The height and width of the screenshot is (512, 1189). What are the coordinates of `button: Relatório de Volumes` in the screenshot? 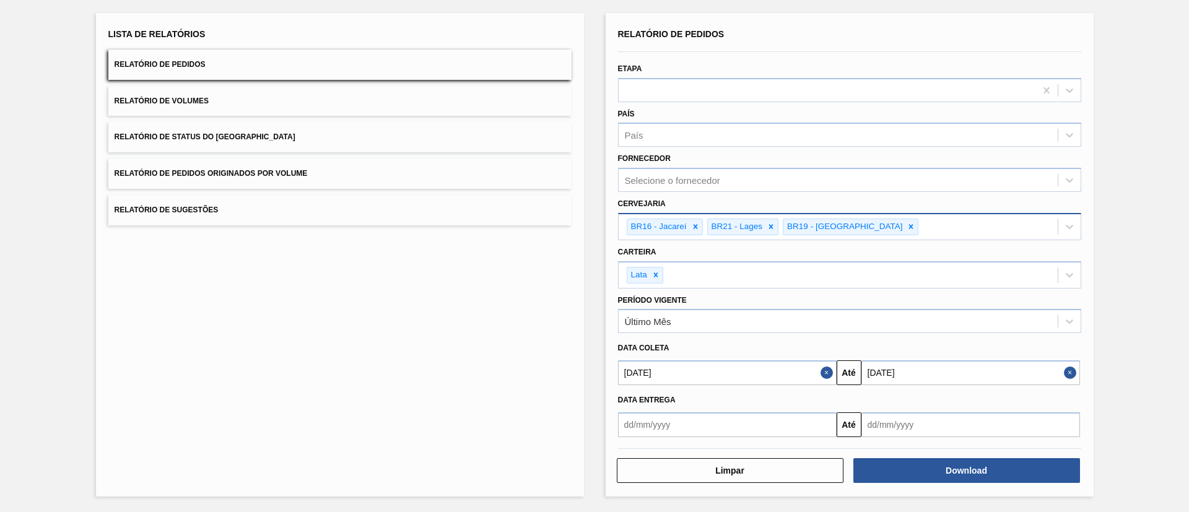 It's located at (340, 101).